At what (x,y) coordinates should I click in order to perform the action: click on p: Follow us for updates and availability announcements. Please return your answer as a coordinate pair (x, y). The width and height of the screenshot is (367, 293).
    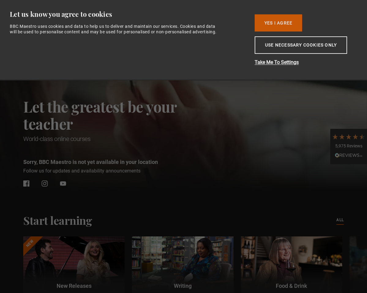
    Looking at the image, I should click on (113, 171).